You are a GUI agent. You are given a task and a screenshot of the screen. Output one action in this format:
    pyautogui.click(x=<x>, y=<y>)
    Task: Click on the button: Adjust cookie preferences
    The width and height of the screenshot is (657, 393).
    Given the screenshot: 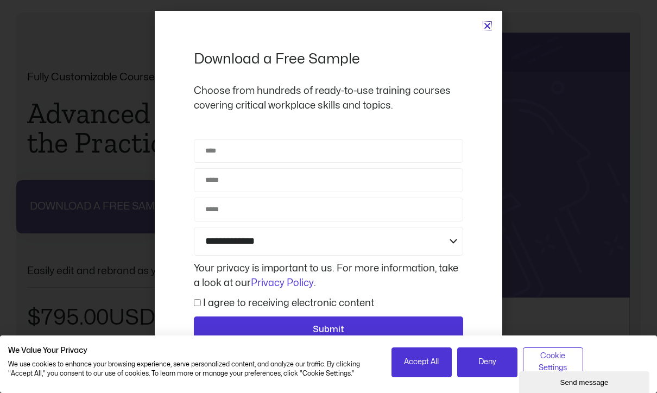 What is the action you would take?
    pyautogui.click(x=552, y=362)
    